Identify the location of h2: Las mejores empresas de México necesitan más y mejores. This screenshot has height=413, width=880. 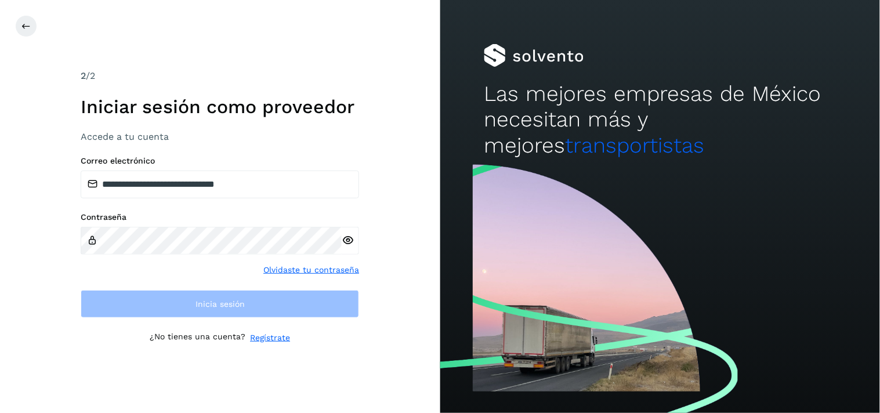
(660, 120).